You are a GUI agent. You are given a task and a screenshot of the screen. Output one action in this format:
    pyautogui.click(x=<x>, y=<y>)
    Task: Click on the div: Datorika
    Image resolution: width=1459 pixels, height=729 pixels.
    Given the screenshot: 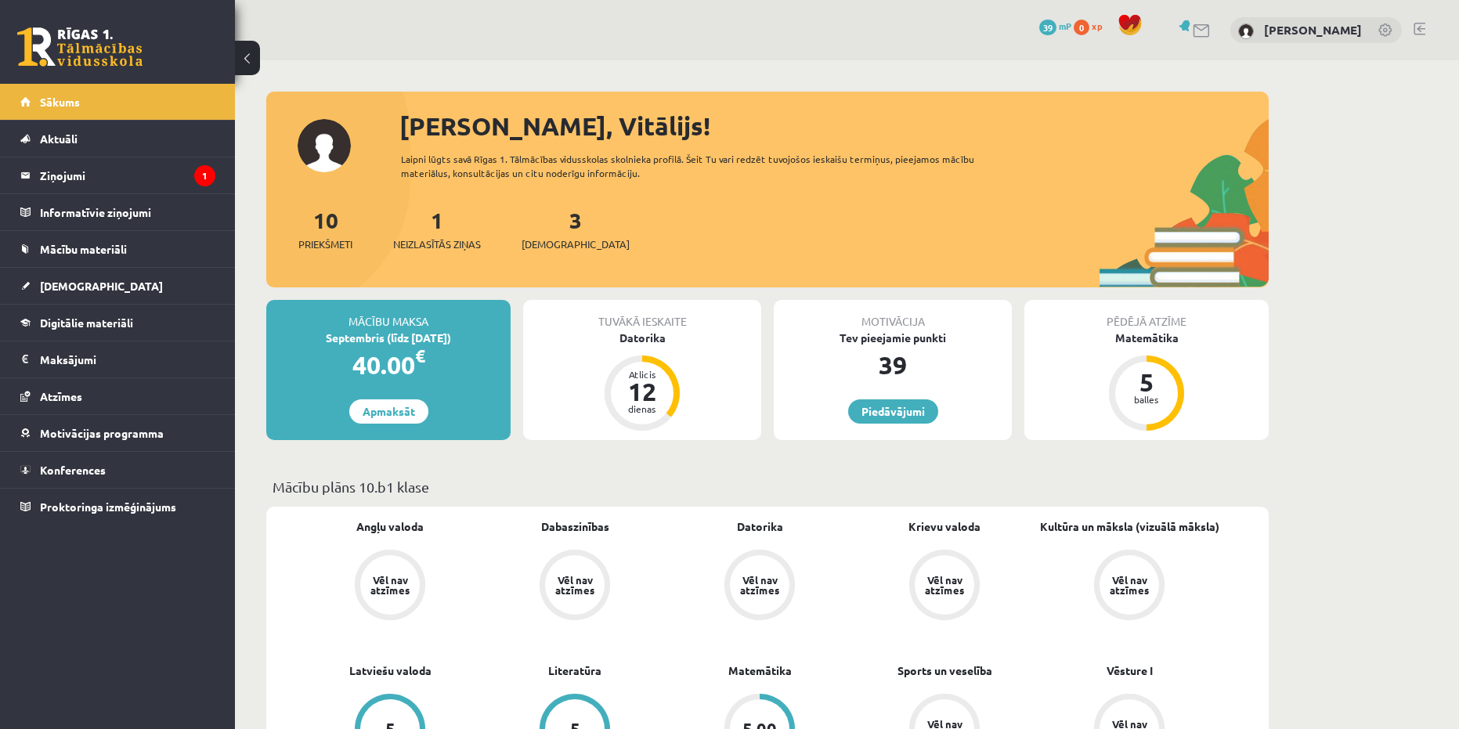 What is the action you would take?
    pyautogui.click(x=642, y=337)
    